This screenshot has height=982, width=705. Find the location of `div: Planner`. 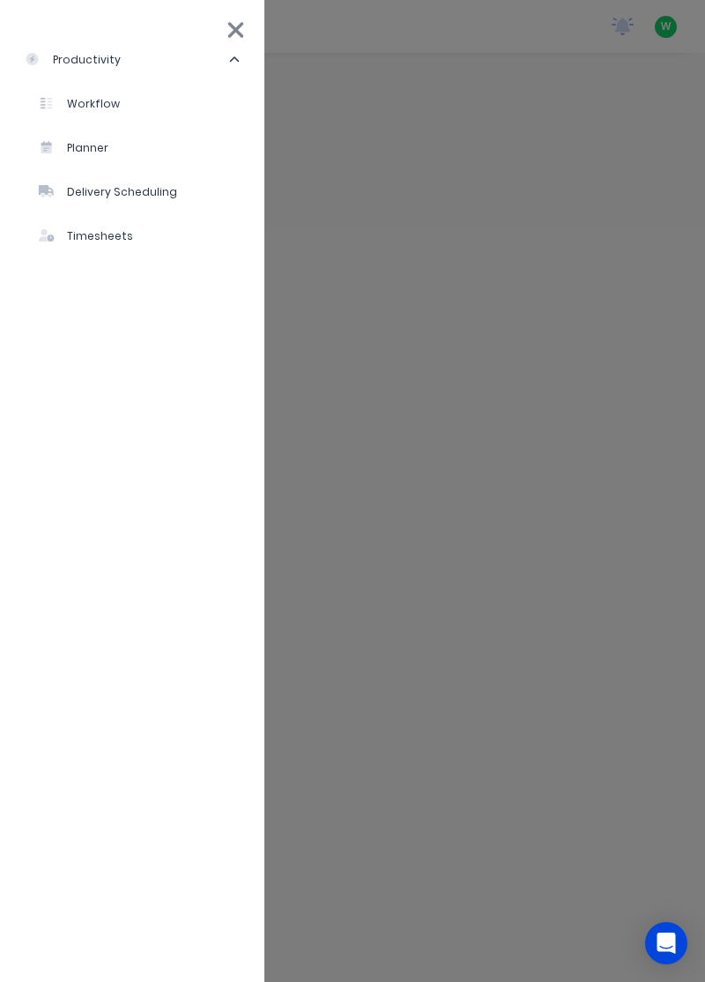

div: Planner is located at coordinates (73, 148).